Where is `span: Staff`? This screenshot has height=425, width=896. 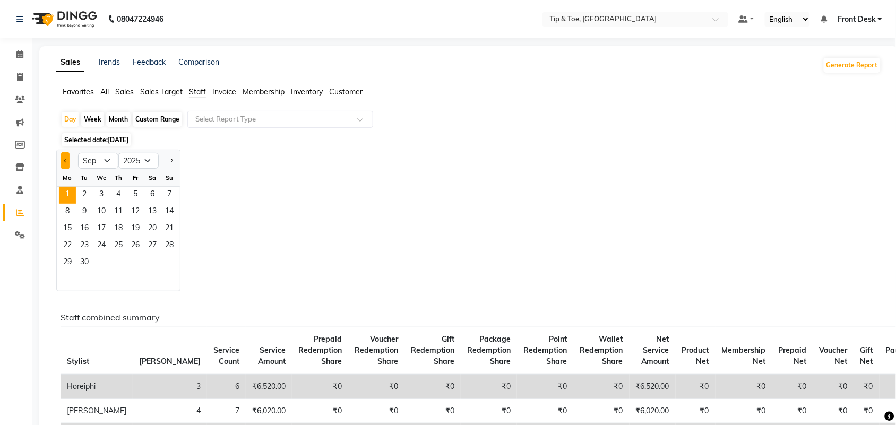 span: Staff is located at coordinates (198, 92).